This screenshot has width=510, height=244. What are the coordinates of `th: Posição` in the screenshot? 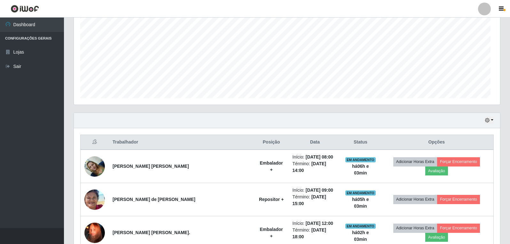 It's located at (271, 143).